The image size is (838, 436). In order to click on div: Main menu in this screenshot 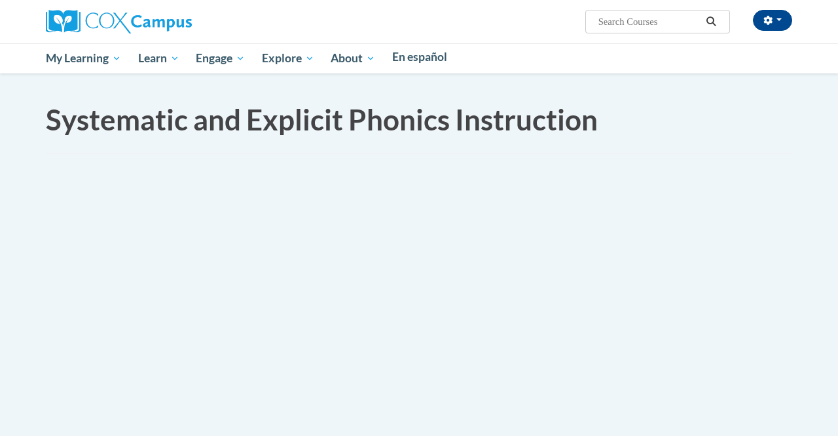, I will do `click(419, 58)`.